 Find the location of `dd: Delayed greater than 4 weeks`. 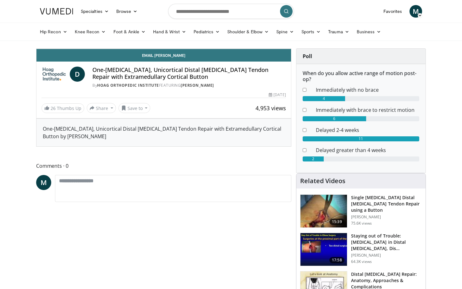

dd: Delayed greater than 4 weeks is located at coordinates (368, 150).